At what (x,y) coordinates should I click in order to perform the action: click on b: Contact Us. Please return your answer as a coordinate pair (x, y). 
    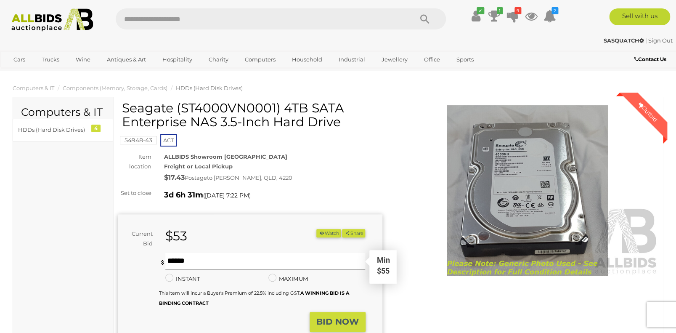
    Looking at the image, I should click on (649, 59).